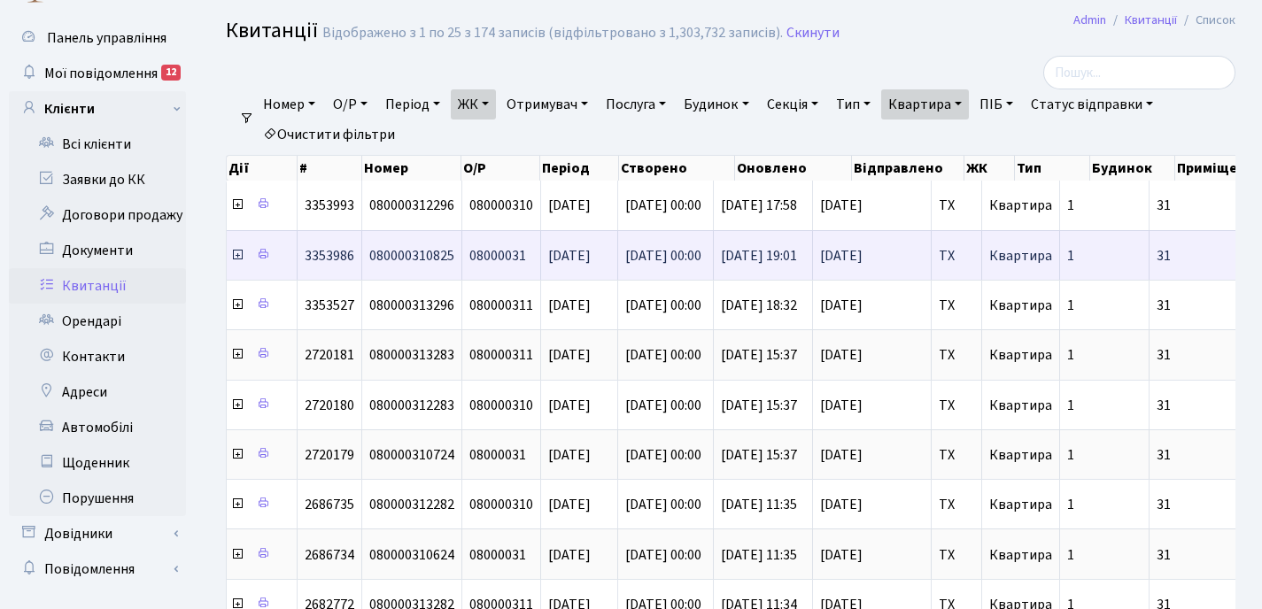 This screenshot has height=609, width=1262. I want to click on th: Оновлено, so click(793, 168).